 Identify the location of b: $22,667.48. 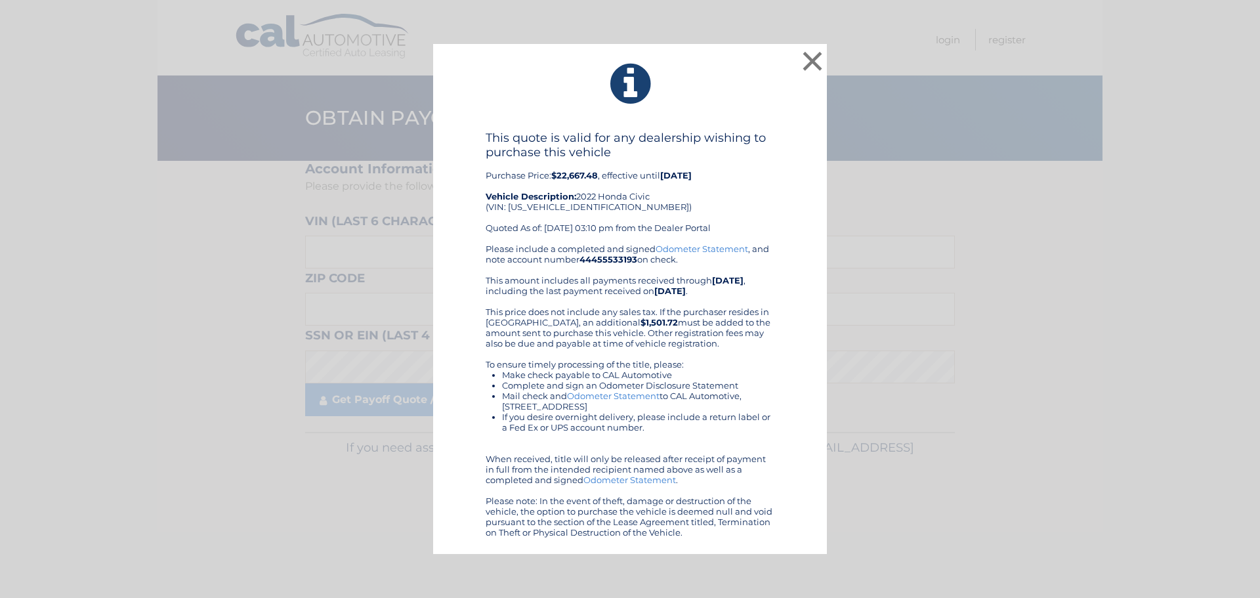
(574, 175).